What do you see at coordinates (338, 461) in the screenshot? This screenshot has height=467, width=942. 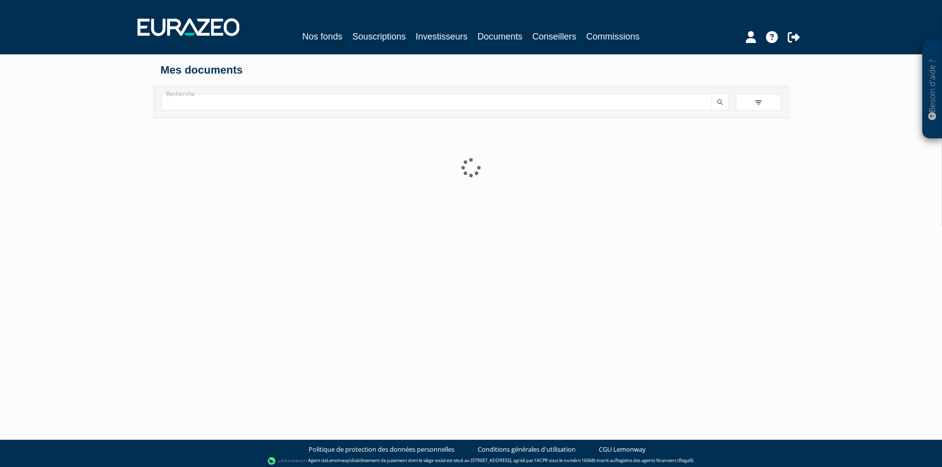 I see `a: Lemonway` at bounding box center [338, 461].